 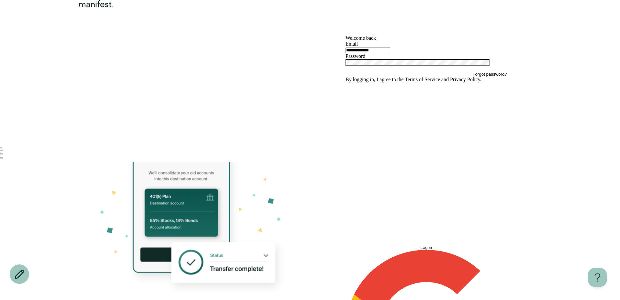 I want to click on span: Log in, so click(x=426, y=247).